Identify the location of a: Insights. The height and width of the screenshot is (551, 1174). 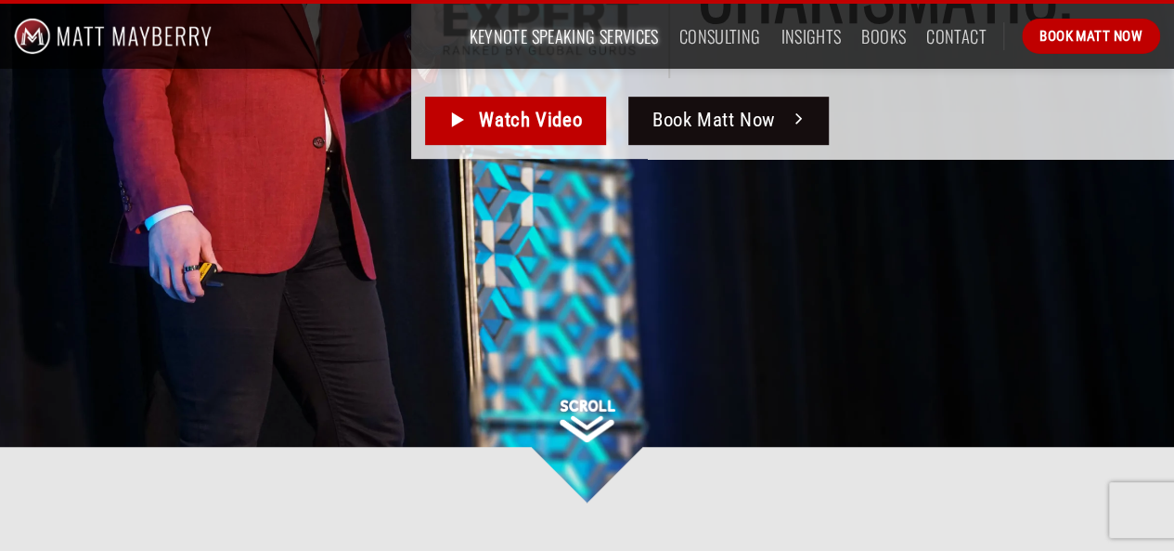
(810, 36).